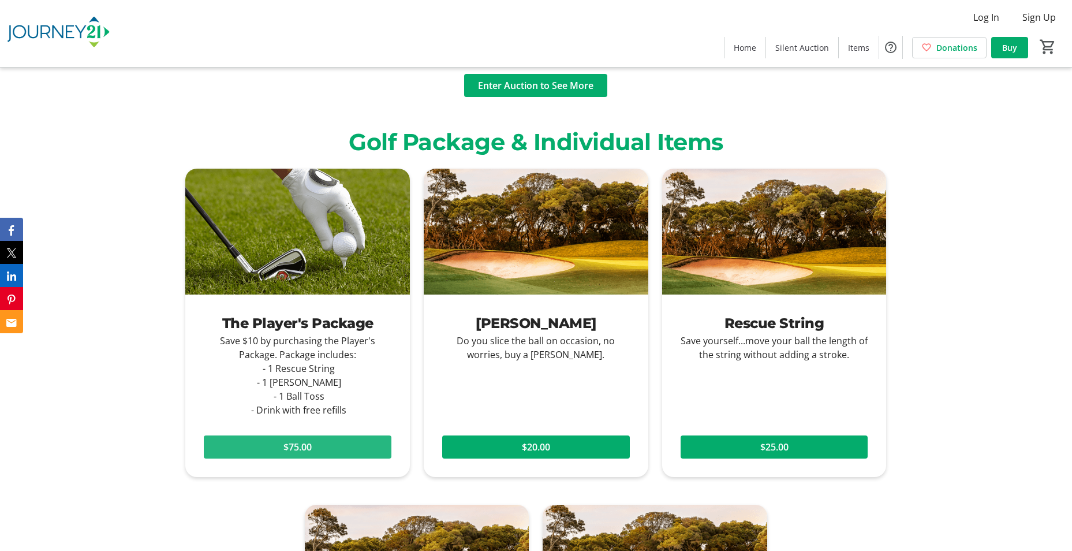  What do you see at coordinates (774, 348) in the screenshot?
I see `div: Save yourself...move your ball the length of the string without adding a stroke.` at bounding box center [774, 348].